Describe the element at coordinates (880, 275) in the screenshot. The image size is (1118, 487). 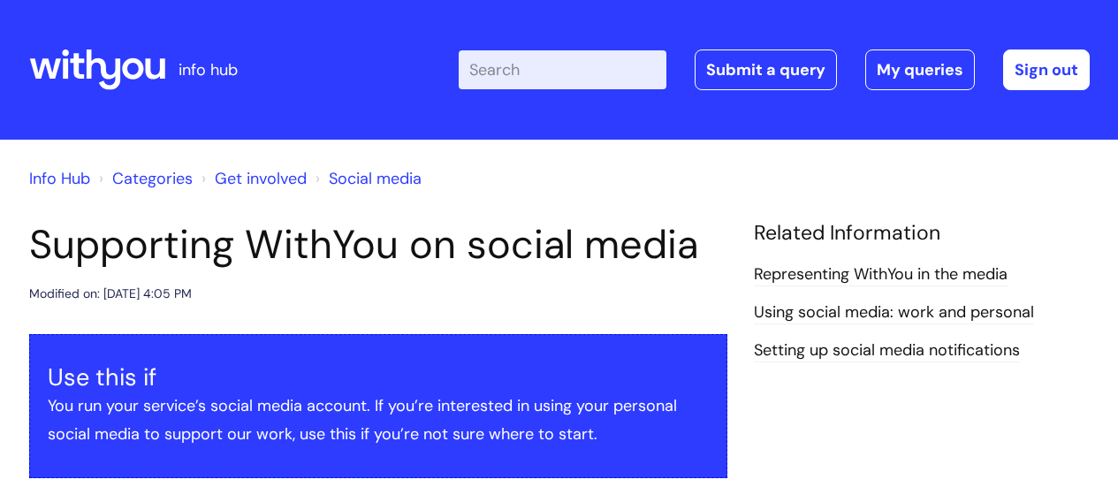
I see `a: Representing WithYou in the media` at that location.